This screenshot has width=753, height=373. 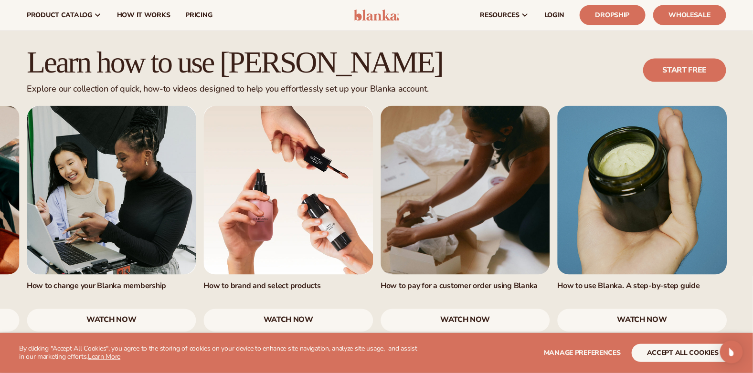 I want to click on h3: How to pay for a customer order using Blanka, so click(x=465, y=286).